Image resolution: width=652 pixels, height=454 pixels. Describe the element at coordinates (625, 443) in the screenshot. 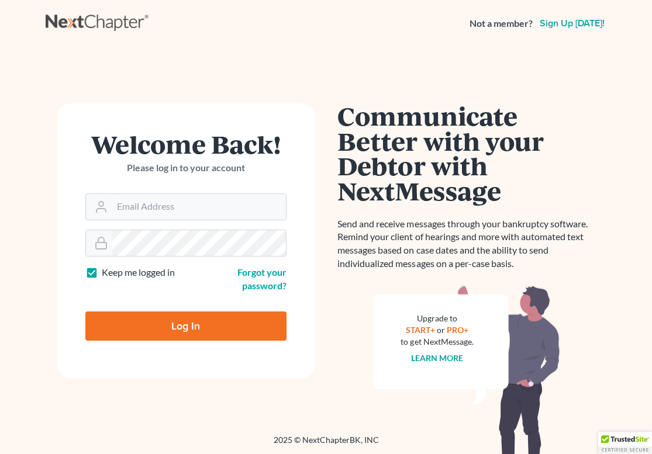

I see `div: TrustedSite Certified` at that location.